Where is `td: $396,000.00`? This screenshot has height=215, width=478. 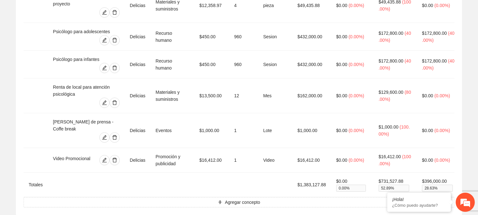 td: $396,000.00 is located at coordinates (439, 184).